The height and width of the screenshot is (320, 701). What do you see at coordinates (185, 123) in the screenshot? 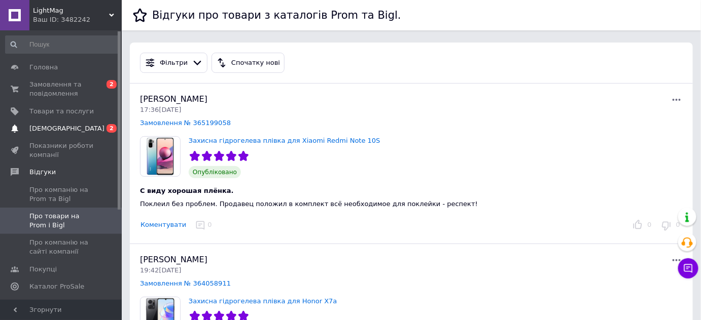
I see `a: Замовлення № 365199058` at bounding box center [185, 123].